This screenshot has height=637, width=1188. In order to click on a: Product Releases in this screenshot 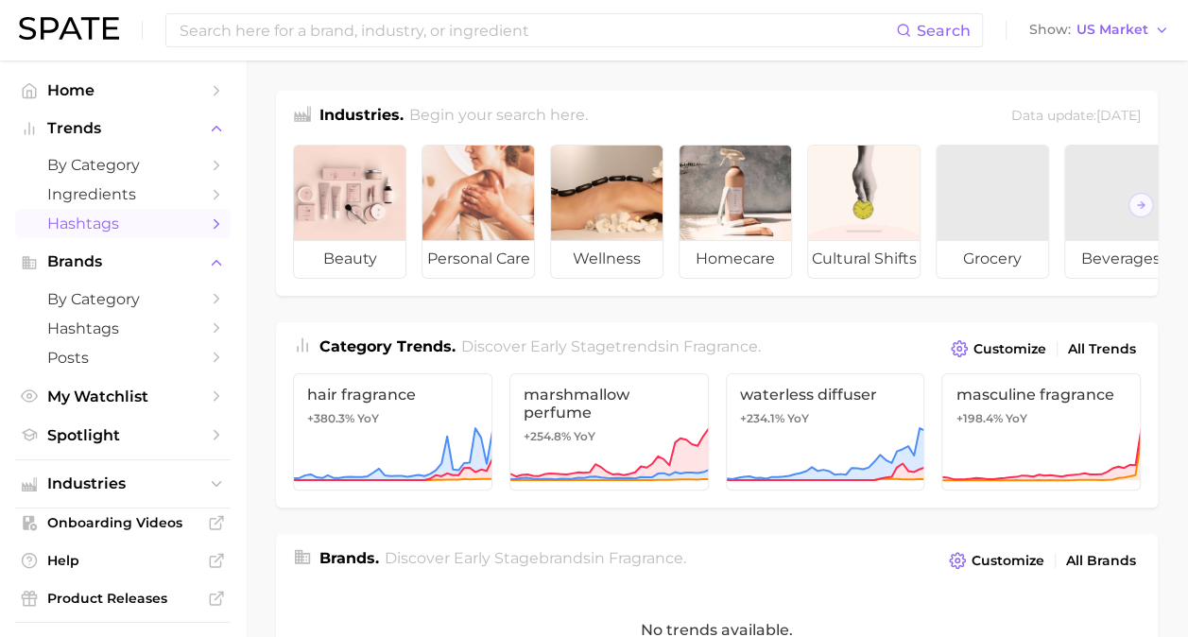, I will do `click(123, 598)`.